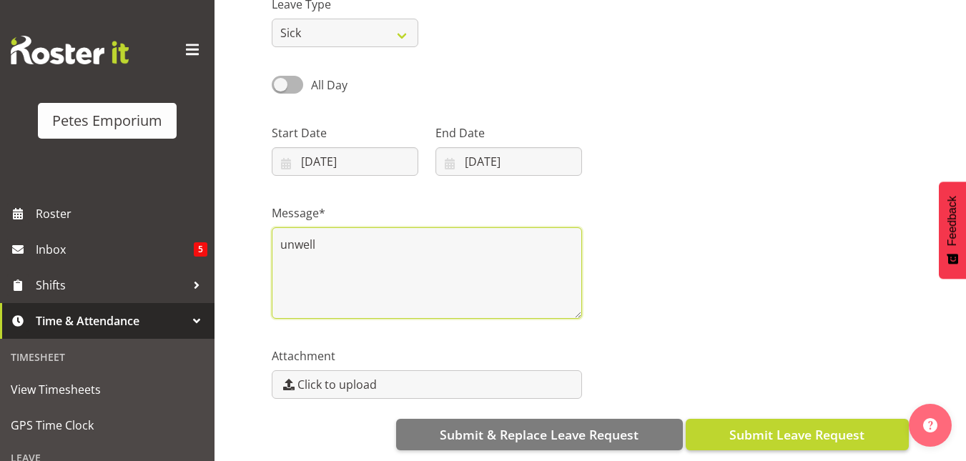 Image resolution: width=966 pixels, height=461 pixels. I want to click on span: GPS Time Clock, so click(107, 425).